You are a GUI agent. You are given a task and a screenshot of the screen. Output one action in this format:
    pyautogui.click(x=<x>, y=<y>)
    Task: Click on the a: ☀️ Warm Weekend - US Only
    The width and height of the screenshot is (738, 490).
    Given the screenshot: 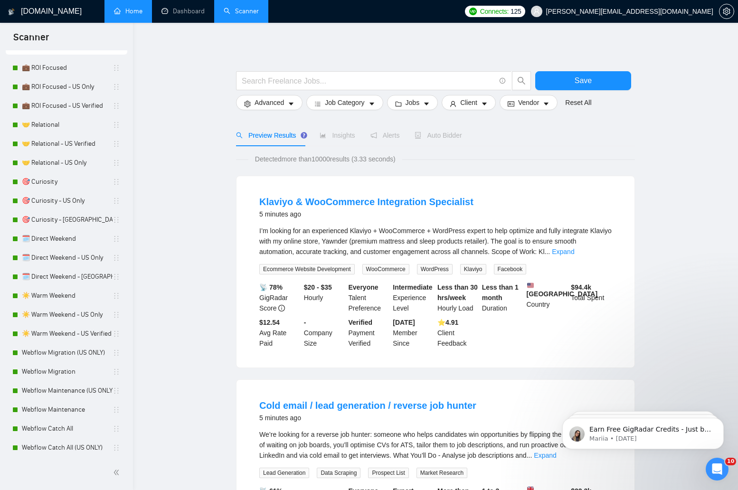 What is the action you would take?
    pyautogui.click(x=67, y=315)
    